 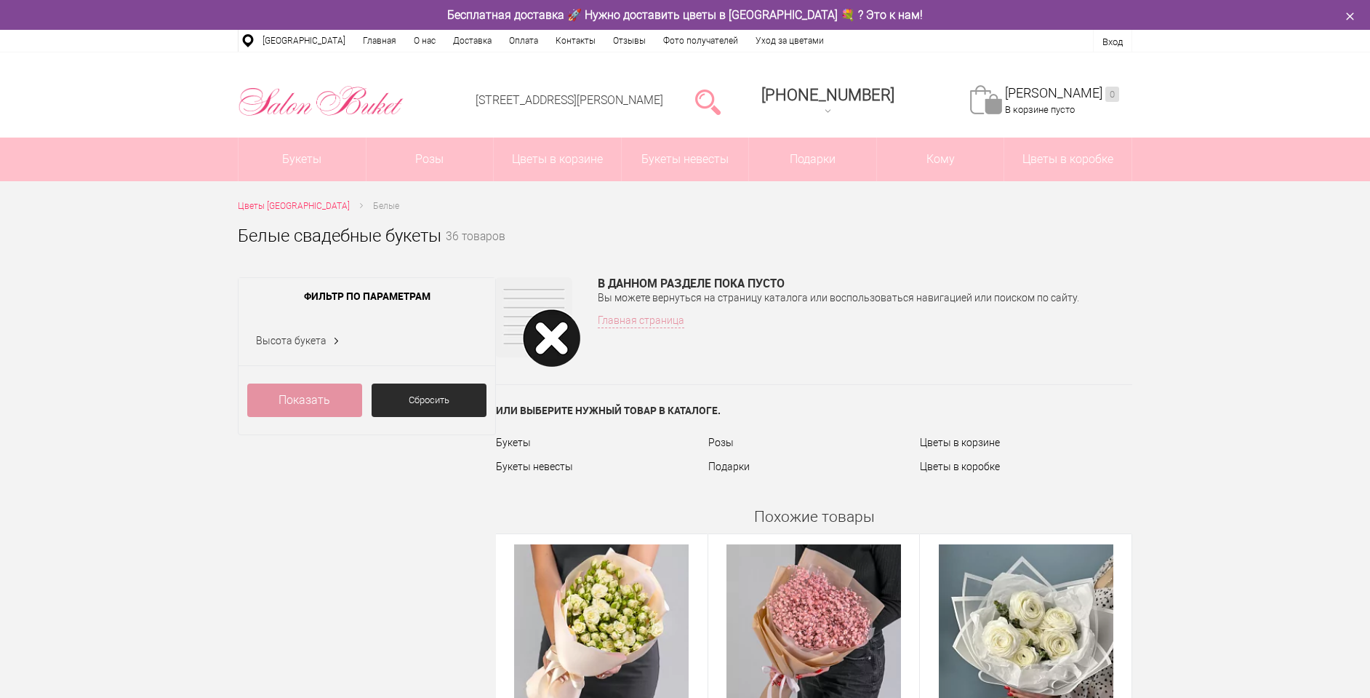 I want to click on span: В корзине пусто, so click(x=1040, y=109).